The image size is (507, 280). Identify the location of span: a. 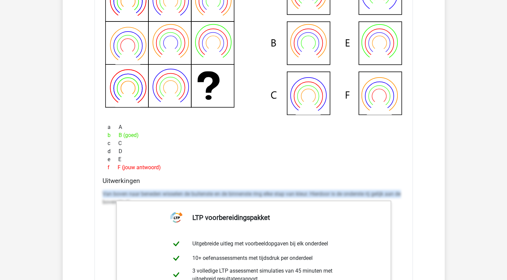
(113, 127).